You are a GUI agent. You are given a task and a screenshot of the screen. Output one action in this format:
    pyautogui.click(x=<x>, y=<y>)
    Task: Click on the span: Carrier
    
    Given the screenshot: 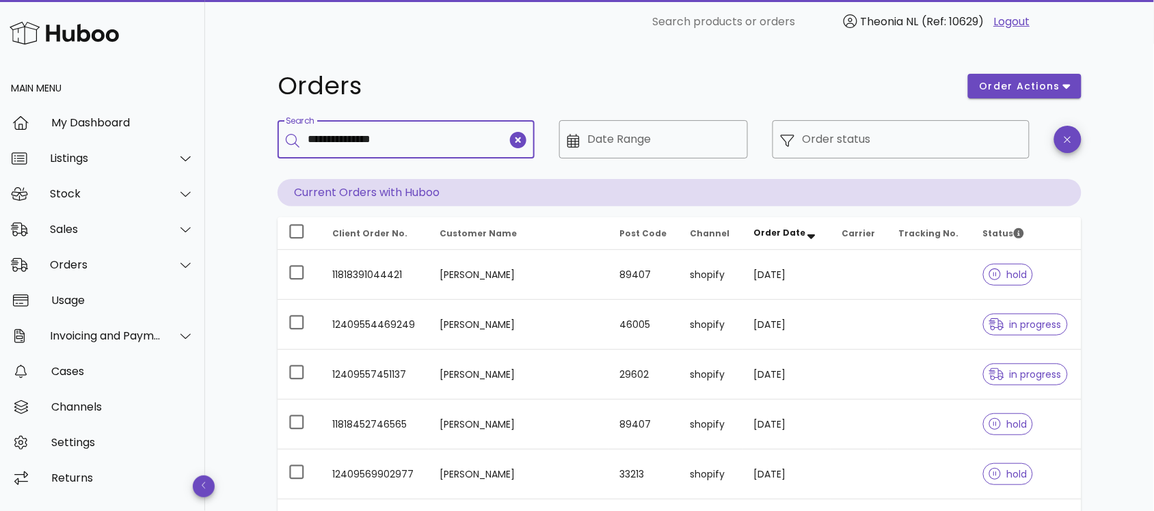 What is the action you would take?
    pyautogui.click(x=858, y=233)
    